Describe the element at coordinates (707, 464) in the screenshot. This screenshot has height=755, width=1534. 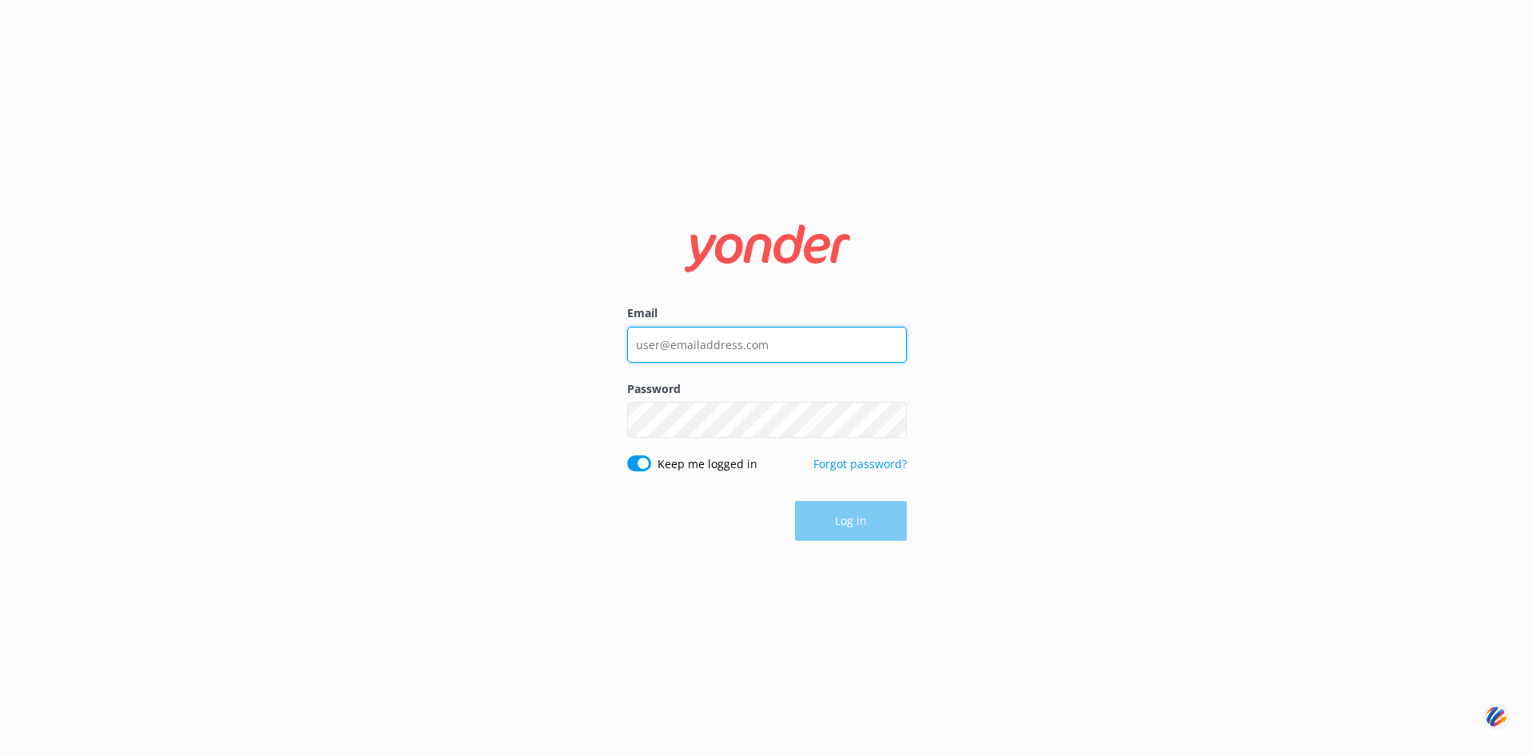
I see `label: Keep me logged in` at that location.